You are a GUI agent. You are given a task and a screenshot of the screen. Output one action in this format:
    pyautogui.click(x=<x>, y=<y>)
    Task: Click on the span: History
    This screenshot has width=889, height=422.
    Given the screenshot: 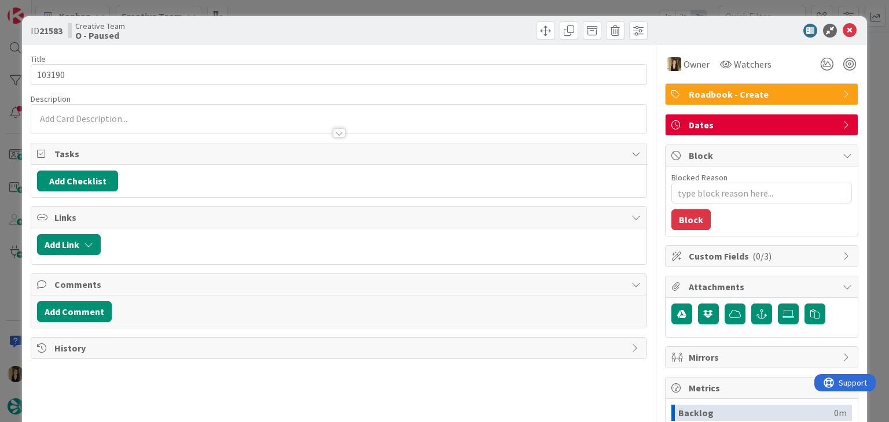 What is the action you would take?
    pyautogui.click(x=340, y=348)
    